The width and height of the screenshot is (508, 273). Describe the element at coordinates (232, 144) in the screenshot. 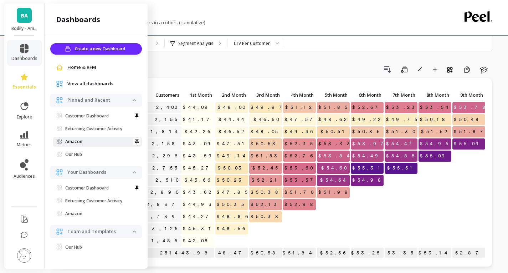

I see `span: $47.51` at that location.